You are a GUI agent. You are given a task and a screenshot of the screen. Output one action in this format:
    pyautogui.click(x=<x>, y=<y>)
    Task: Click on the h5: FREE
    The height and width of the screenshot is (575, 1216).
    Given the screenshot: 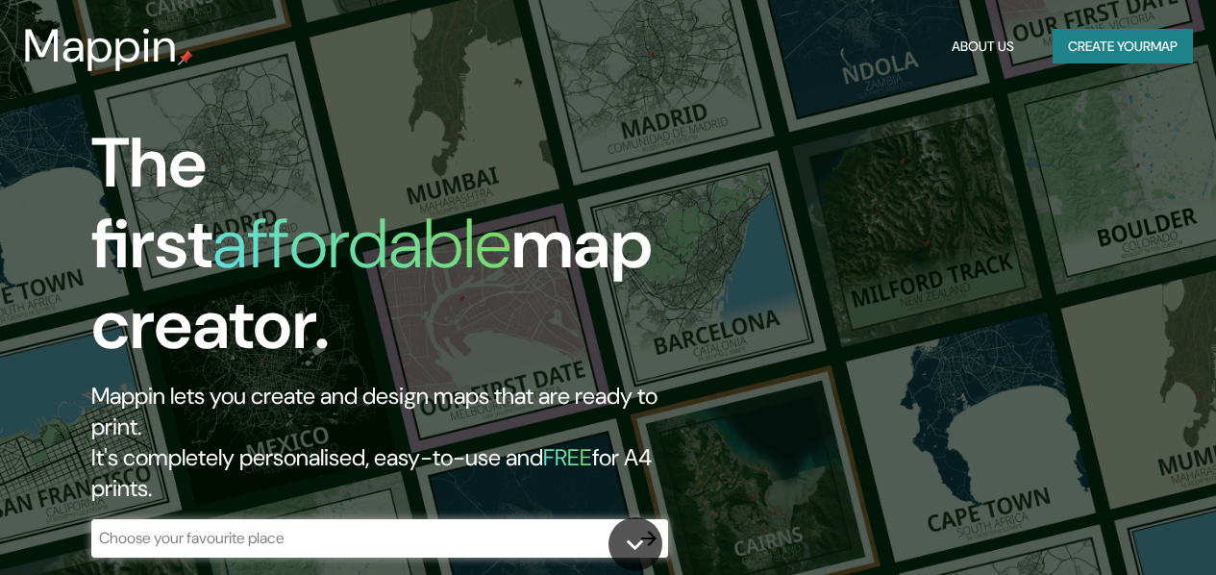 What is the action you would take?
    pyautogui.click(x=567, y=457)
    